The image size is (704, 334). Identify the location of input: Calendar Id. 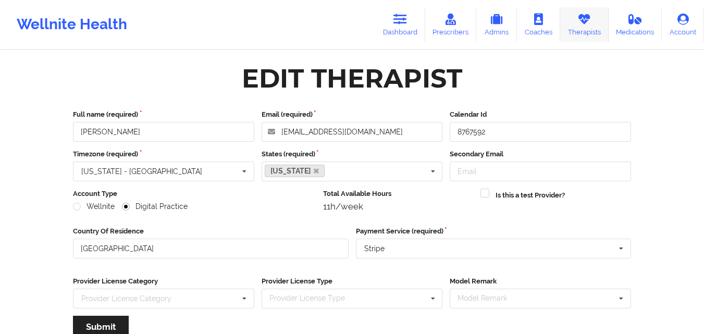
(540, 132).